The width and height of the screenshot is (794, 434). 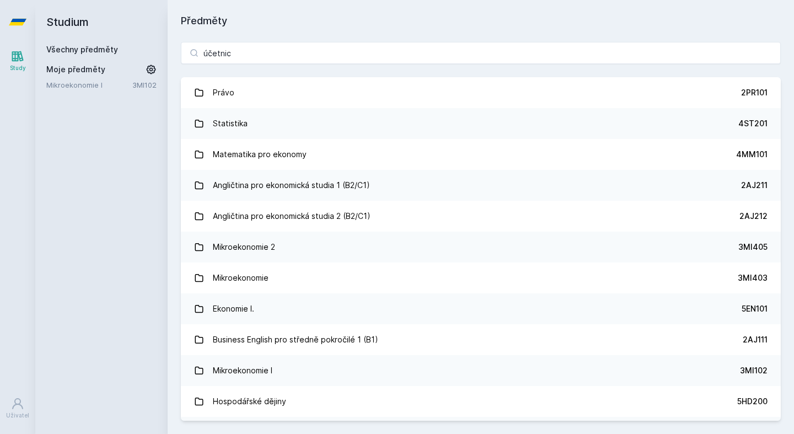 What do you see at coordinates (18, 61) in the screenshot?
I see `a: Study` at bounding box center [18, 61].